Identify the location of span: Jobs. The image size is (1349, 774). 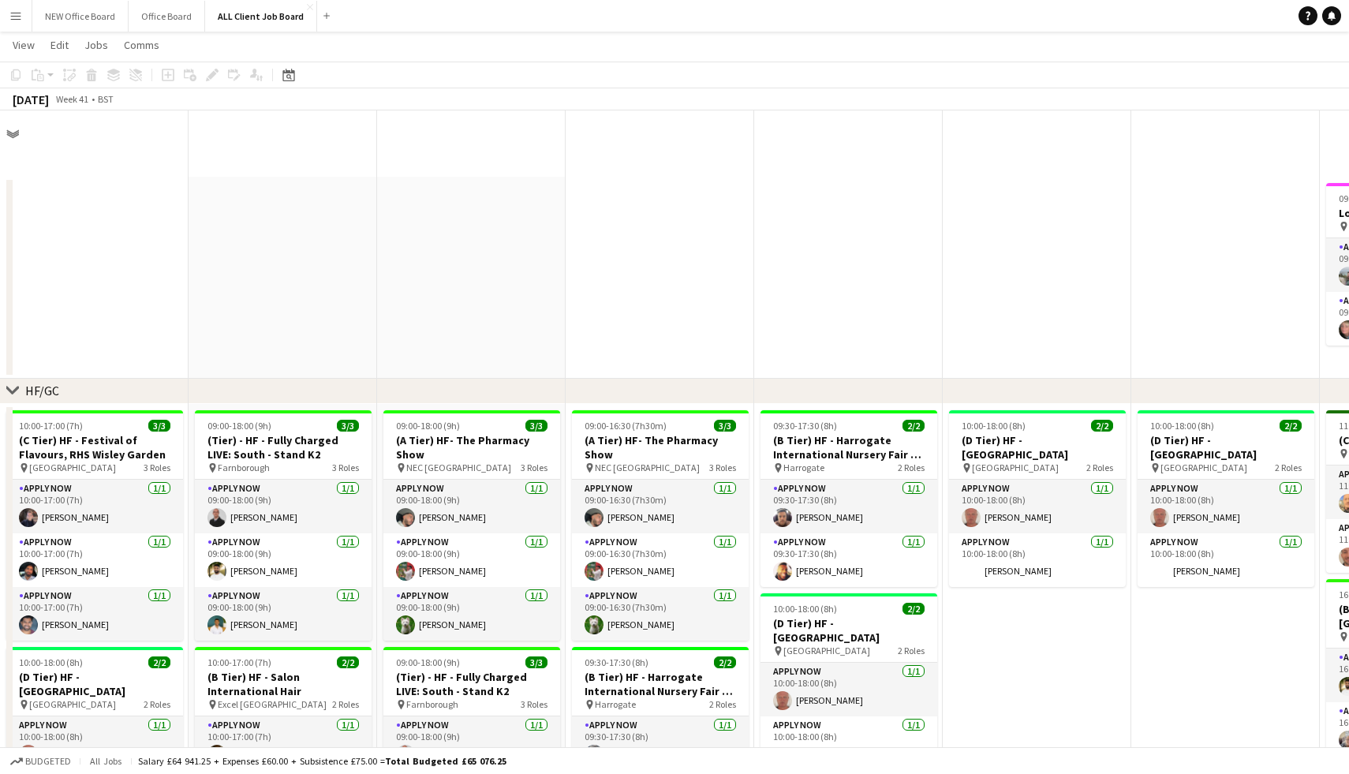
(96, 45).